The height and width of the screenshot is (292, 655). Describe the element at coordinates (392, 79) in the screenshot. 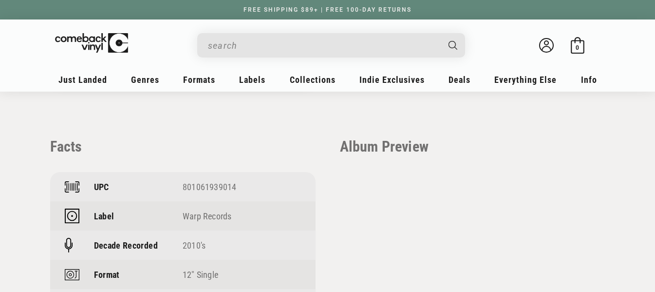

I see `span: Indie Exclusives` at that location.